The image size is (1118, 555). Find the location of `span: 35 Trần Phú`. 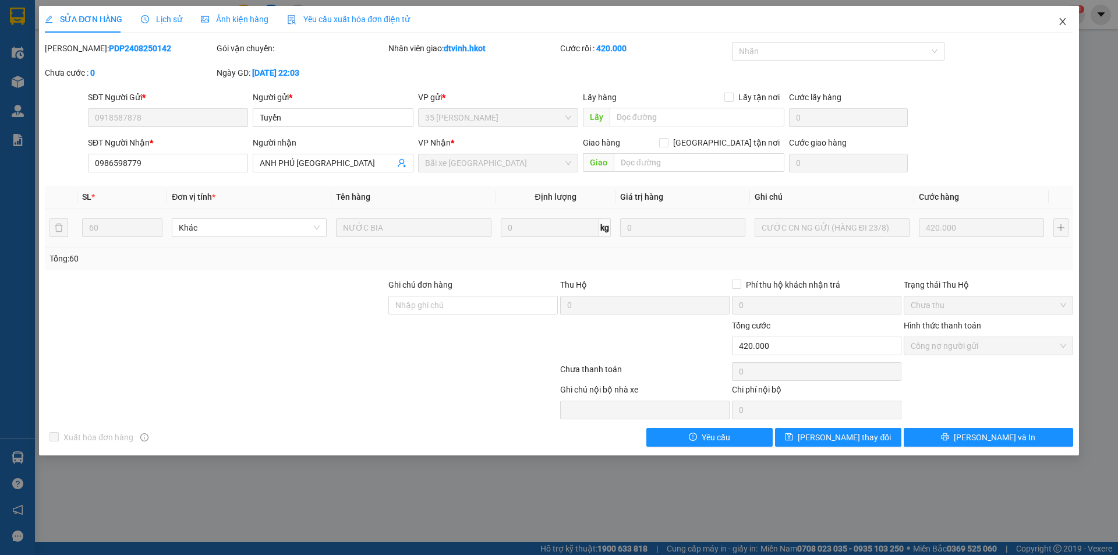

span: 35 Trần Phú is located at coordinates (498, 118).